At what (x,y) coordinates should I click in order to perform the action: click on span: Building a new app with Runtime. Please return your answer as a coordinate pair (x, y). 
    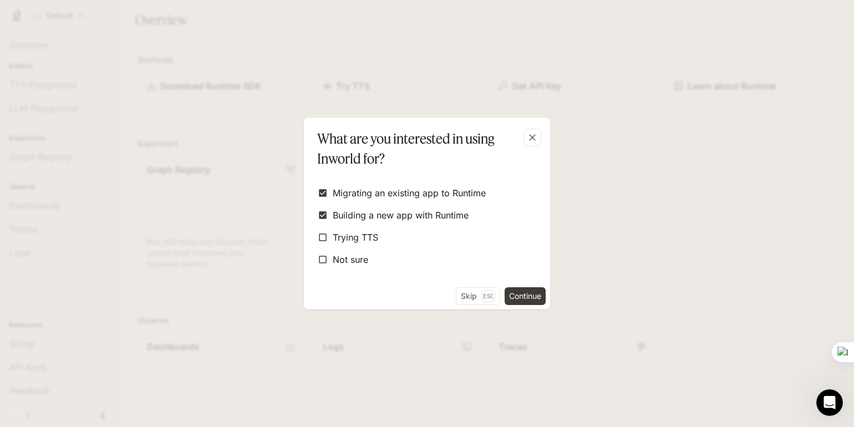
    Looking at the image, I should click on (401, 215).